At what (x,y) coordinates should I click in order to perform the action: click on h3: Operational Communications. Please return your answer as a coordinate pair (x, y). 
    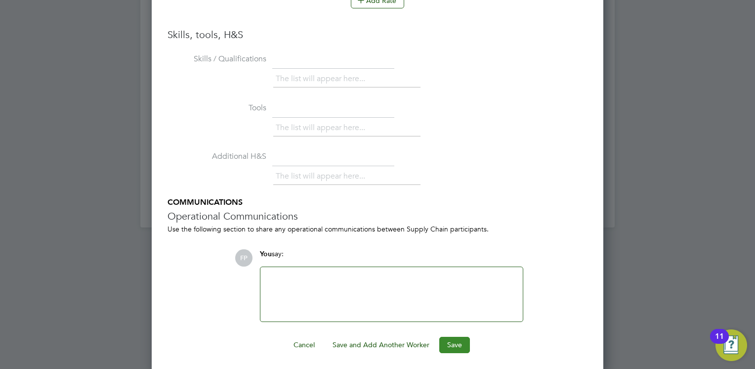
    Looking at the image, I should click on (377, 216).